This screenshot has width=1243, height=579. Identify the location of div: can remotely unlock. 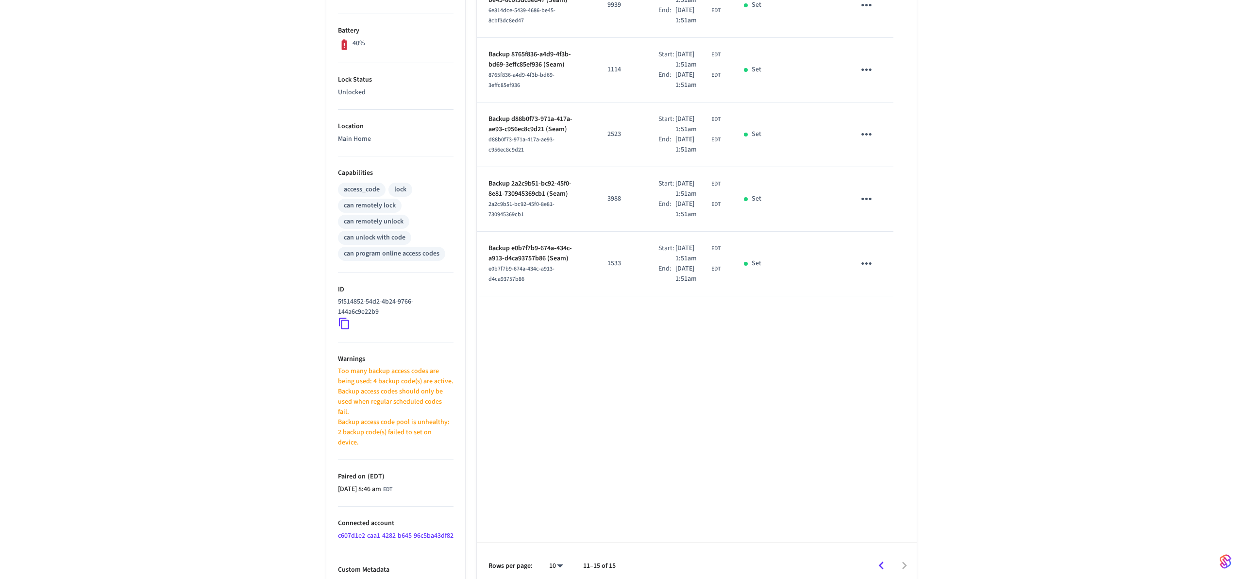
(373, 221).